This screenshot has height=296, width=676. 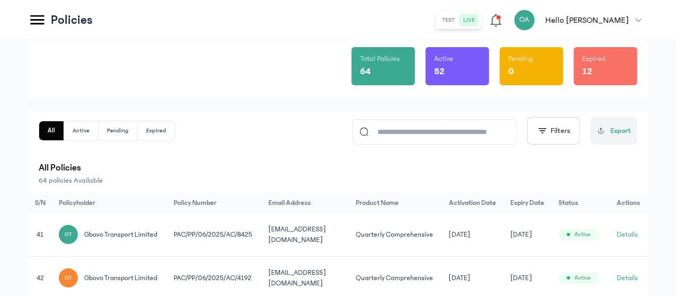 What do you see at coordinates (110, 203) in the screenshot?
I see `th: Policyholder` at bounding box center [110, 203].